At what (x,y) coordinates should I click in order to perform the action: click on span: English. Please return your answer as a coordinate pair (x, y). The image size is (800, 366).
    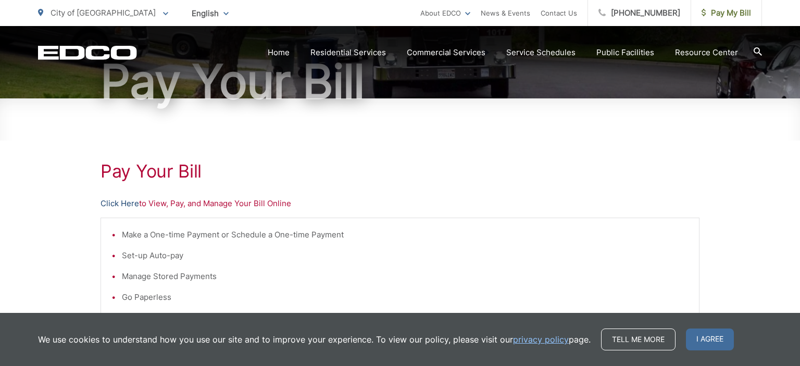
    Looking at the image, I should click on (210, 13).